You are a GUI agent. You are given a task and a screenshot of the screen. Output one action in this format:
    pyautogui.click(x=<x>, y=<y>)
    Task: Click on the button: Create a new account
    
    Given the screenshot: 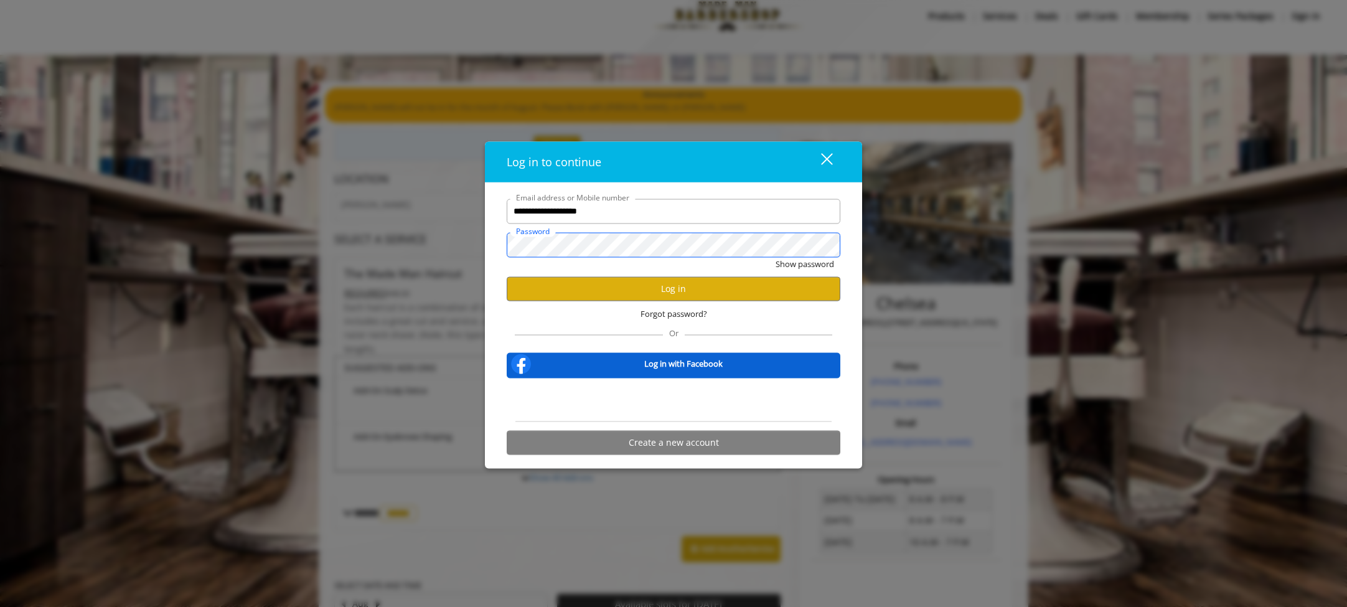 What is the action you would take?
    pyautogui.click(x=674, y=442)
    